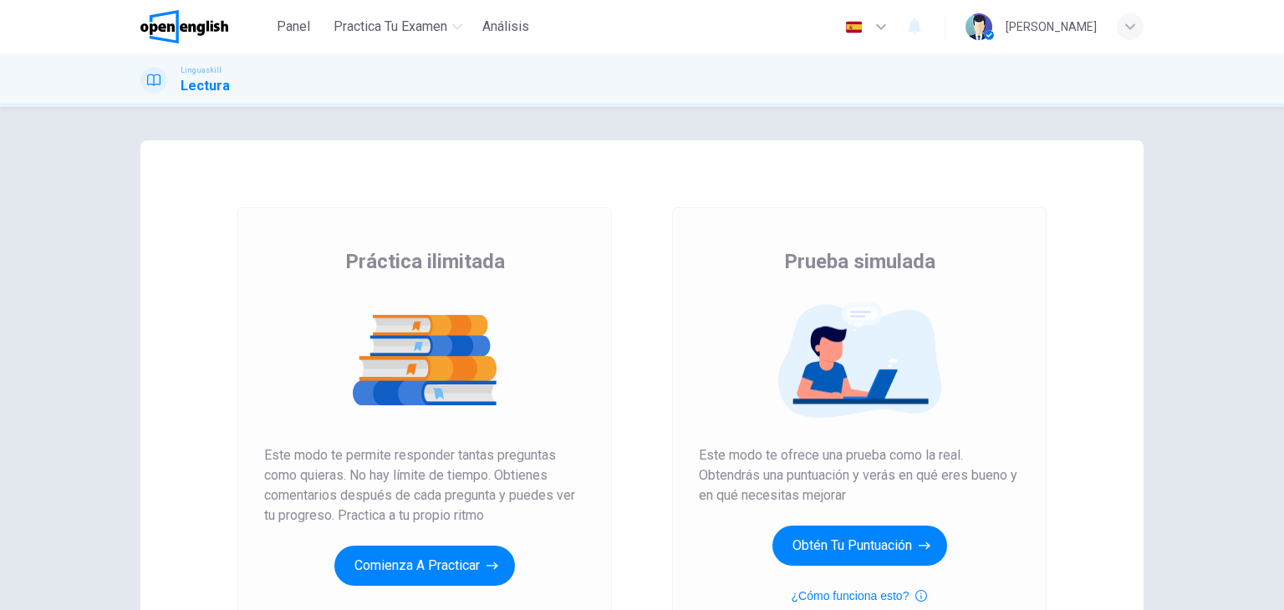  Describe the element at coordinates (425, 262) in the screenshot. I see `span: Práctica ilimitada` at that location.